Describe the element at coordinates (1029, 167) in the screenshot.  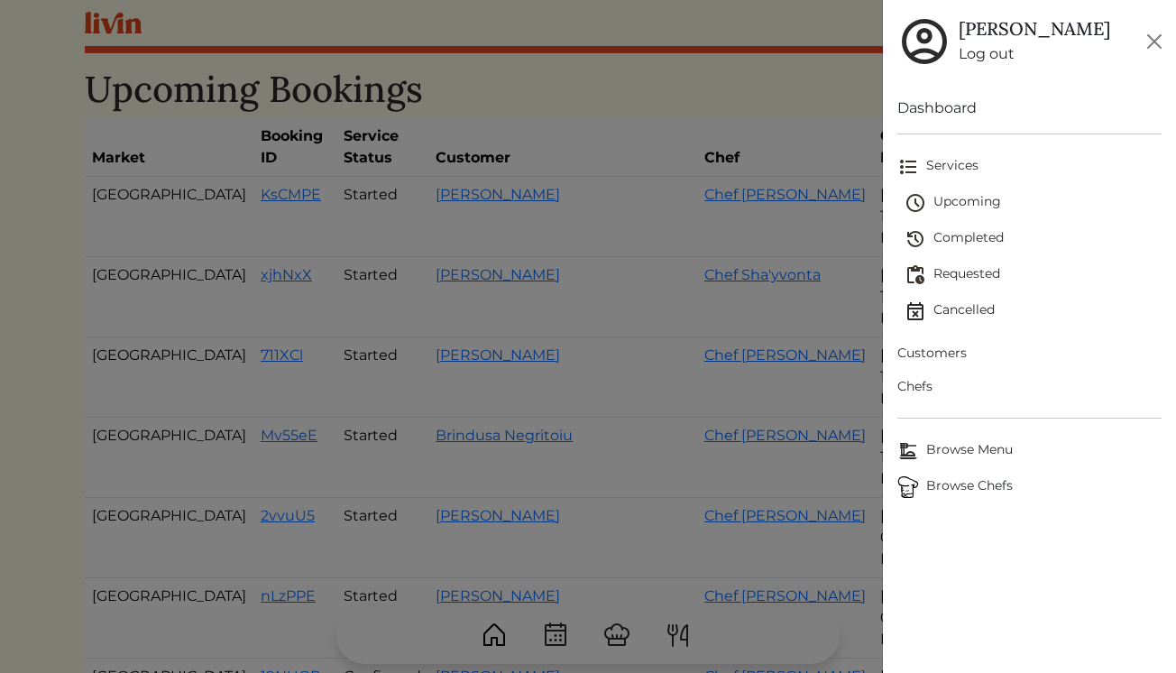
I see `span: Services` at that location.